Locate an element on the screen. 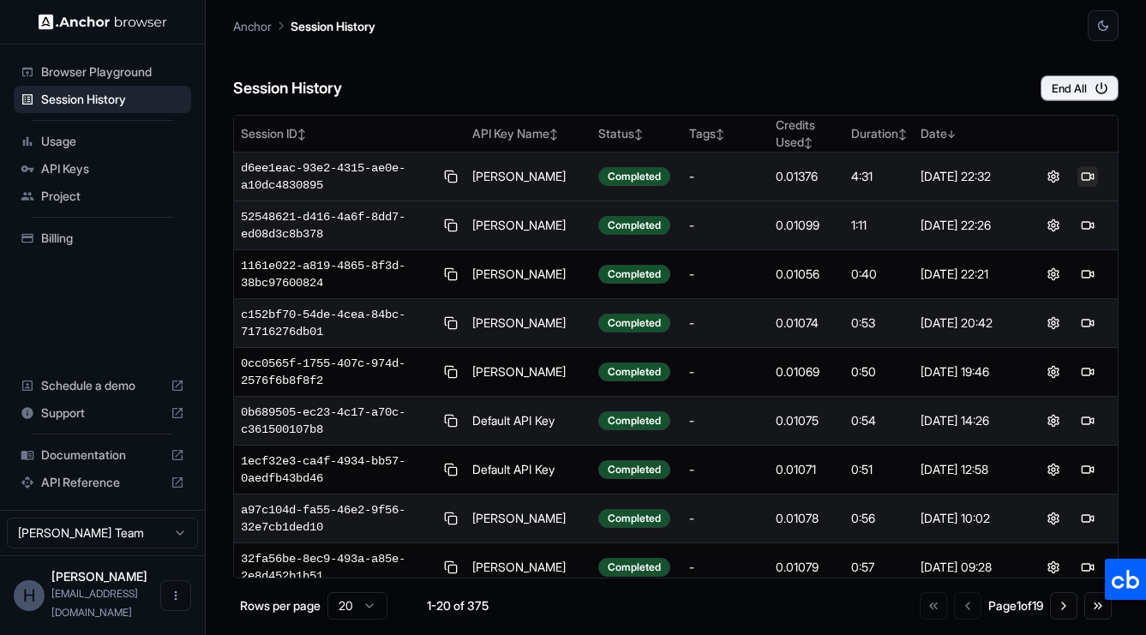 This screenshot has width=1146, height=635. span: 52548621-d416-4a6f-8dd7-ed08d3c8b378 is located at coordinates (338, 225).